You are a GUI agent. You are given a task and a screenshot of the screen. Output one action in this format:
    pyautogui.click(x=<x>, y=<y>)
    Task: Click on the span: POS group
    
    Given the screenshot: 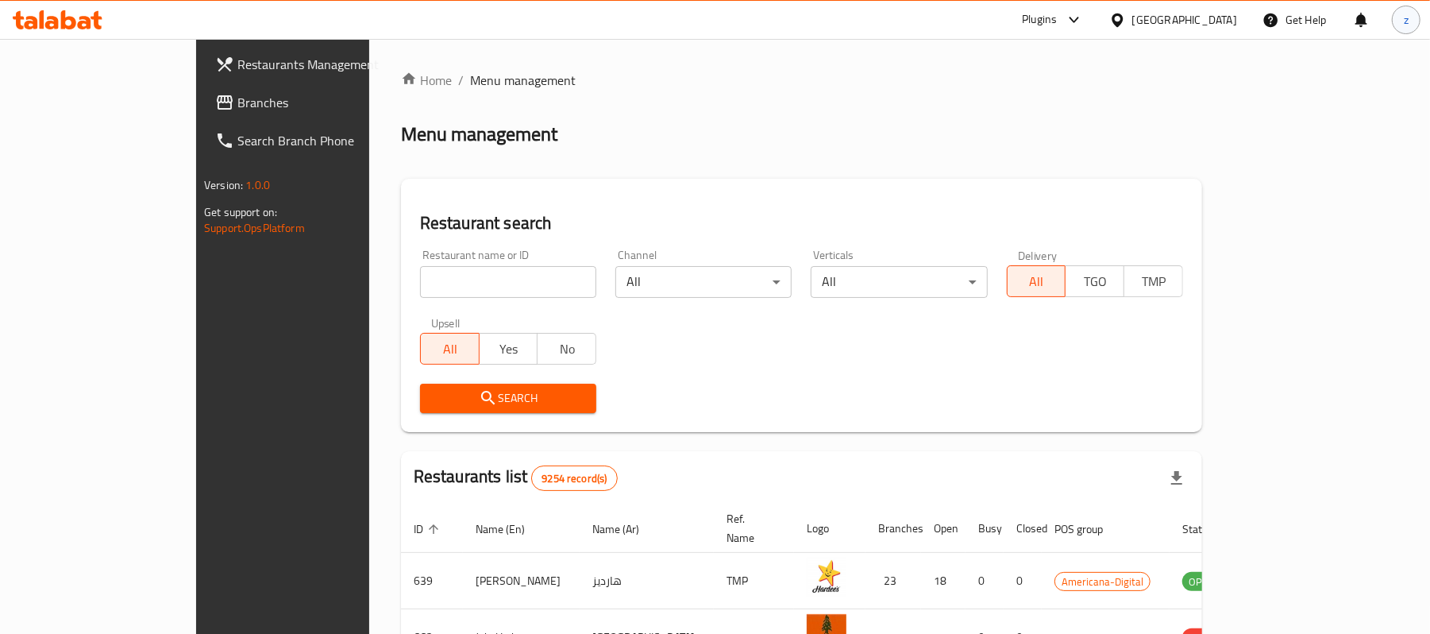 What is the action you would take?
    pyautogui.click(x=1089, y=529)
    